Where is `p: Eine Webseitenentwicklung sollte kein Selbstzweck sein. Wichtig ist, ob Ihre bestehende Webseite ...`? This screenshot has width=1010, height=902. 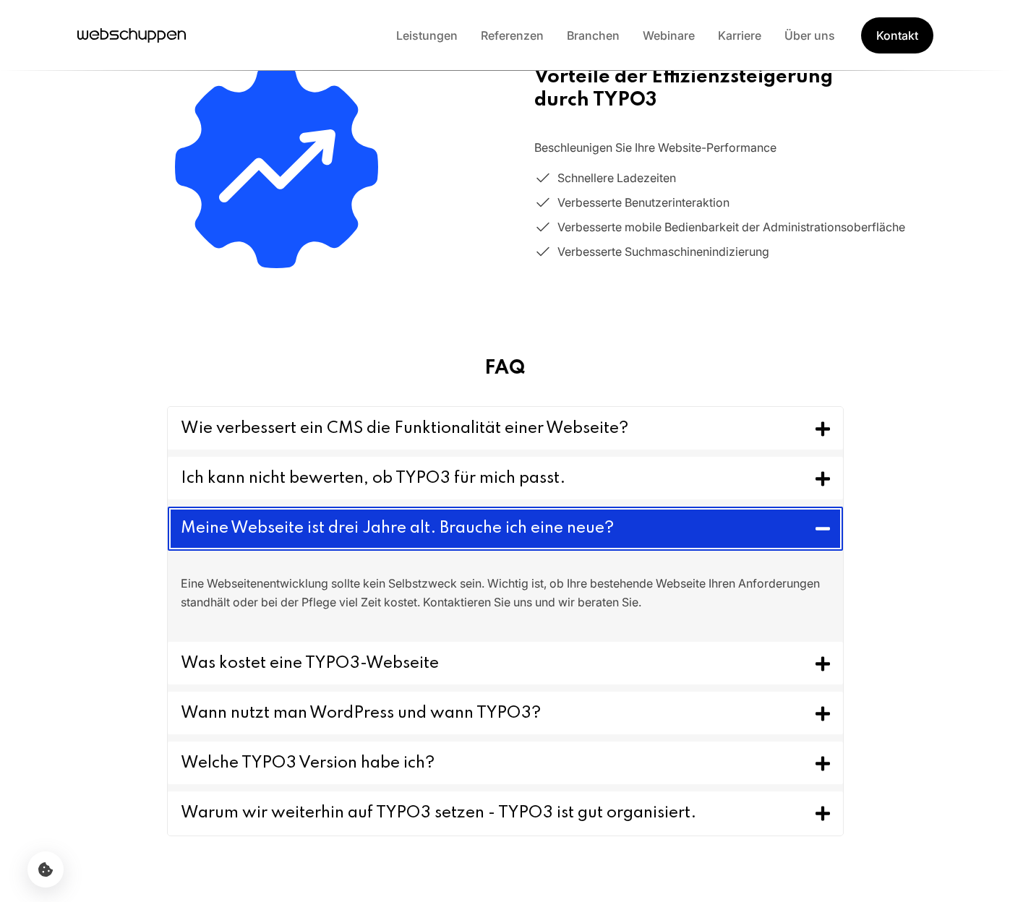 p: Eine Webseitenentwicklung sollte kein Selbstzweck sein. Wichtig ist, ob Ihre bestehende Webseite ... is located at coordinates (505, 593).